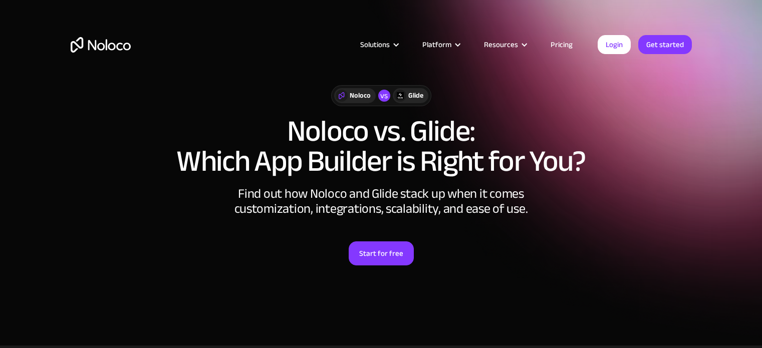 This screenshot has height=348, width=762. What do you see at coordinates (665, 45) in the screenshot?
I see `a: Get started` at bounding box center [665, 45].